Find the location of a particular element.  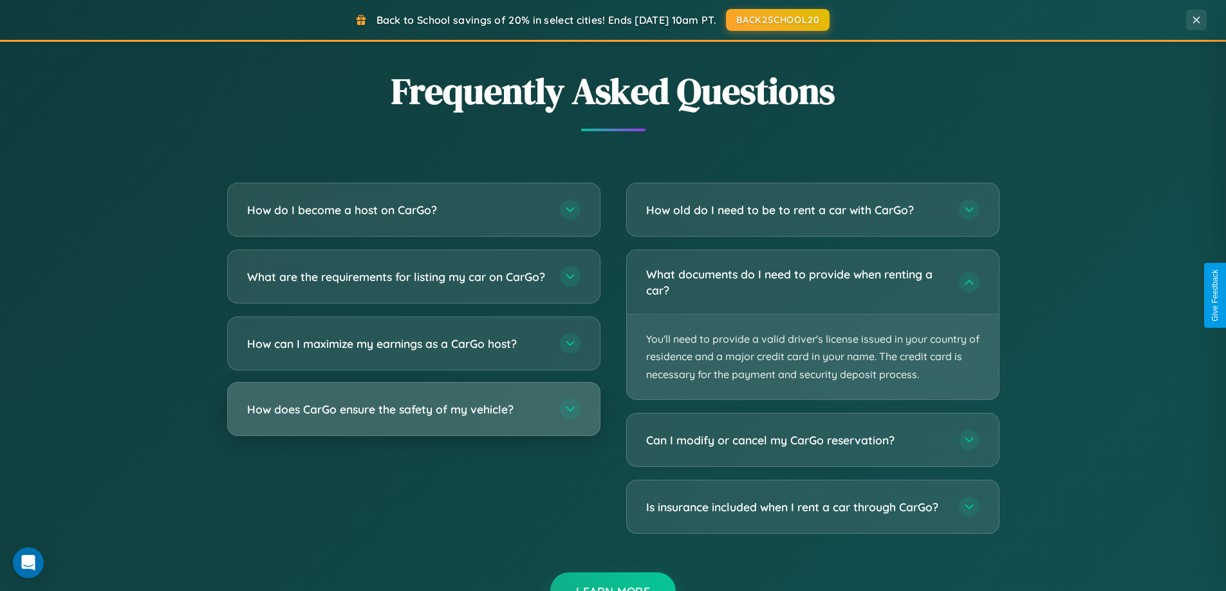

h3: What documents do I need to provide when renting a car? is located at coordinates (796, 282).